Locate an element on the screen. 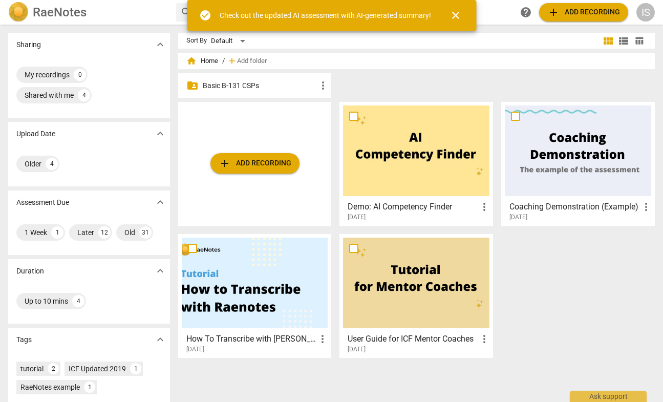 This screenshot has height=402, width=663. div: Default is located at coordinates (230, 41).